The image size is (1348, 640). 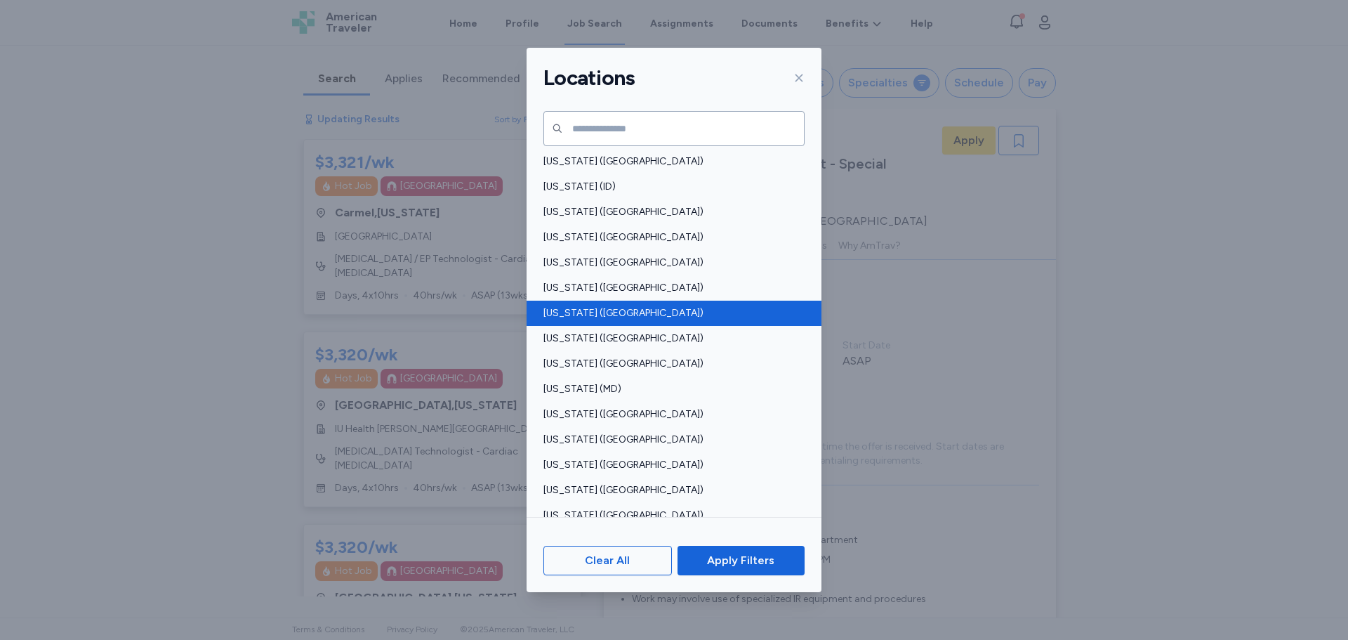 I want to click on button: Apply Filters, so click(x=741, y=560).